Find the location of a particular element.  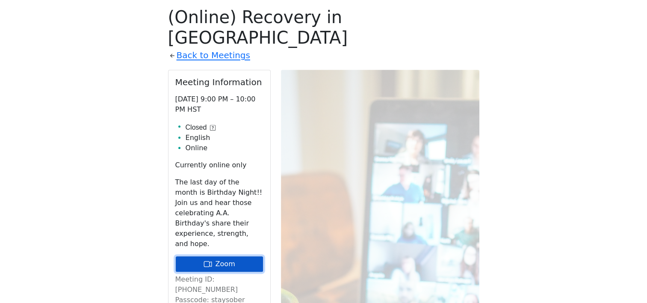

h2: Meeting Information is located at coordinates (219, 82).